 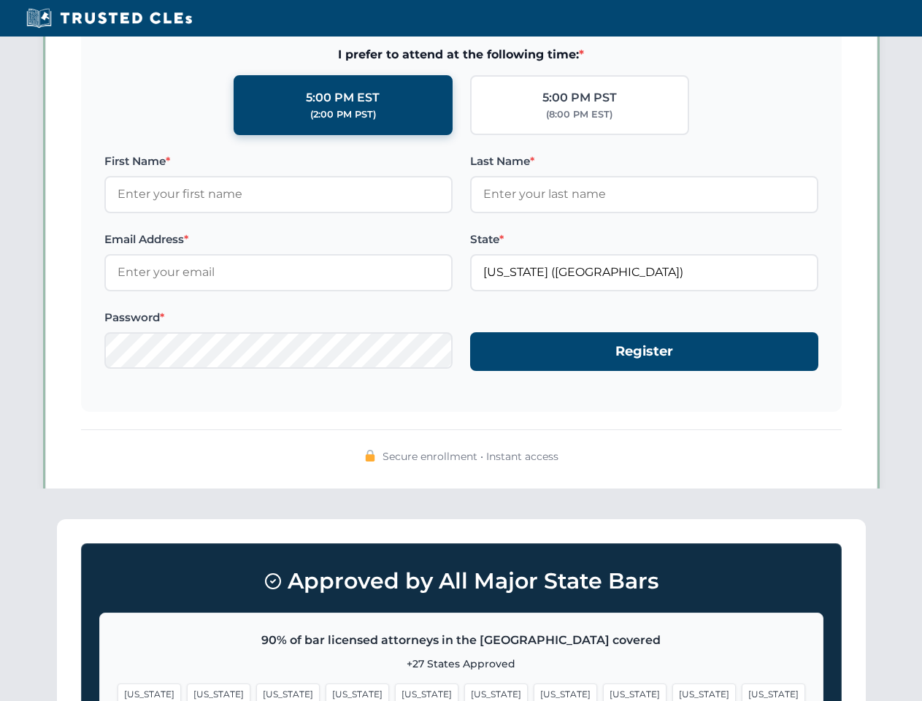 What do you see at coordinates (644, 351) in the screenshot?
I see `button: Register` at bounding box center [644, 351].